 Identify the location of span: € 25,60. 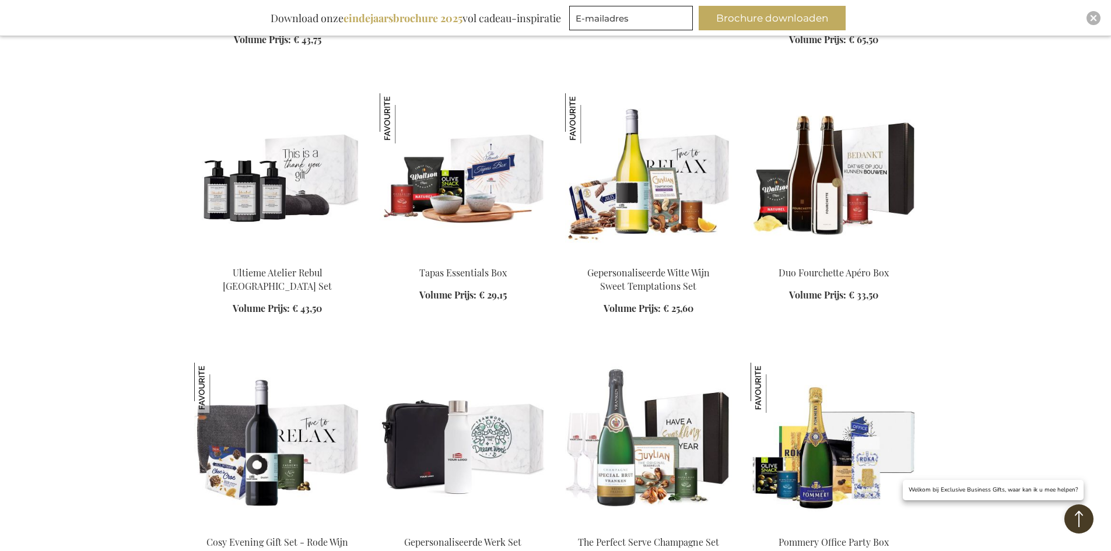
(678, 308).